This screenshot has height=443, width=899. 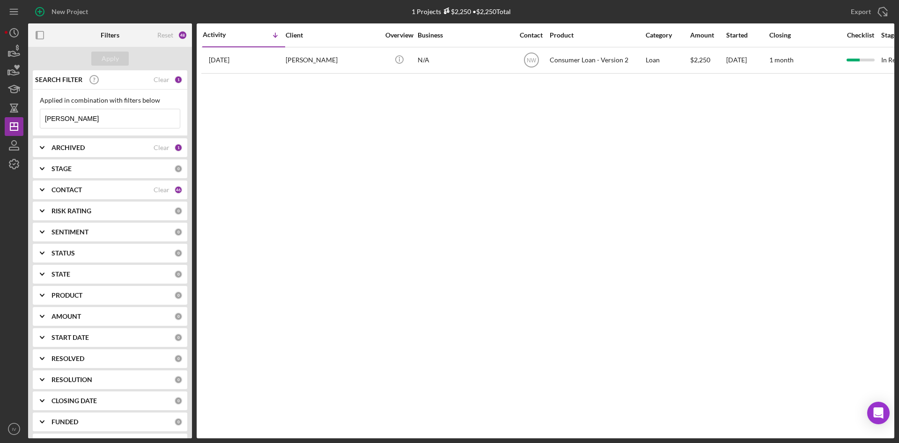 I want to click on b: STAGE, so click(x=61, y=169).